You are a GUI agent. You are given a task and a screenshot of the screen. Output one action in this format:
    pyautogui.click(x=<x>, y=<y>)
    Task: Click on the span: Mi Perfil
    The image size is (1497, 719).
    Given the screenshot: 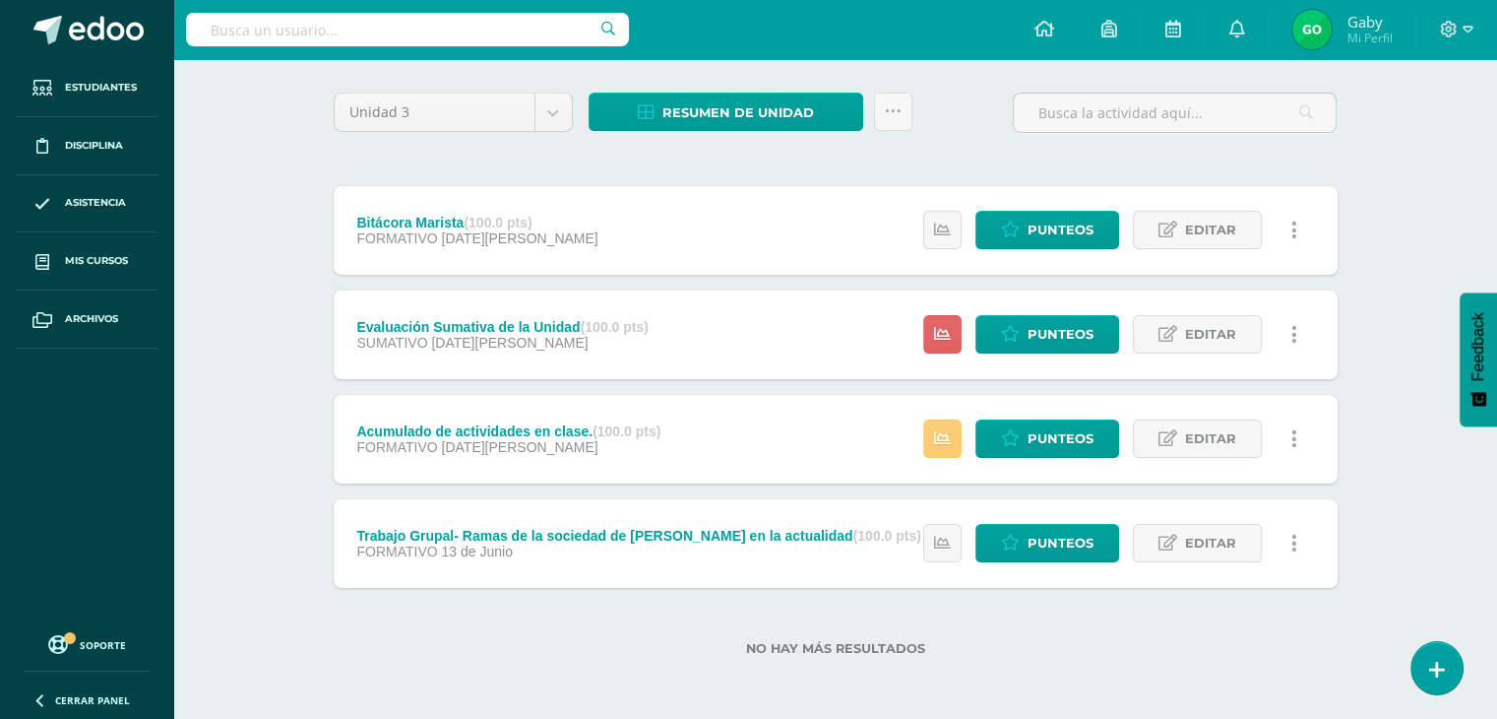 What is the action you would take?
    pyautogui.click(x=1369, y=37)
    